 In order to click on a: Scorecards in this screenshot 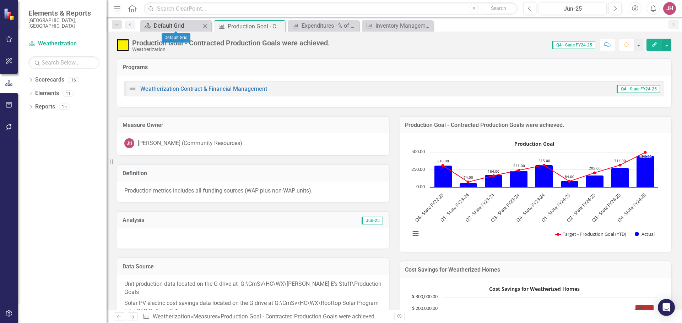, I will do `click(50, 80)`.